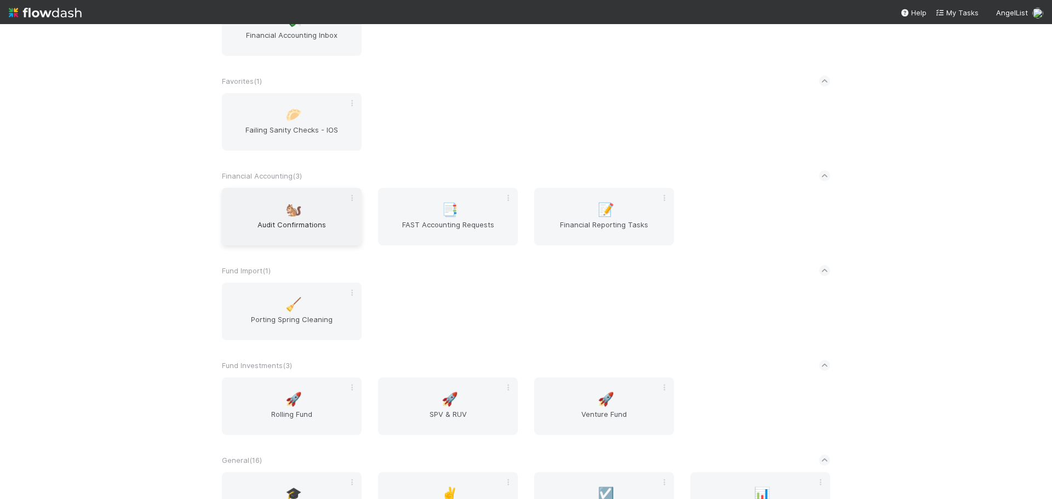  What do you see at coordinates (242, 81) in the screenshot?
I see `span: Favorites ( 1 )` at bounding box center [242, 81].